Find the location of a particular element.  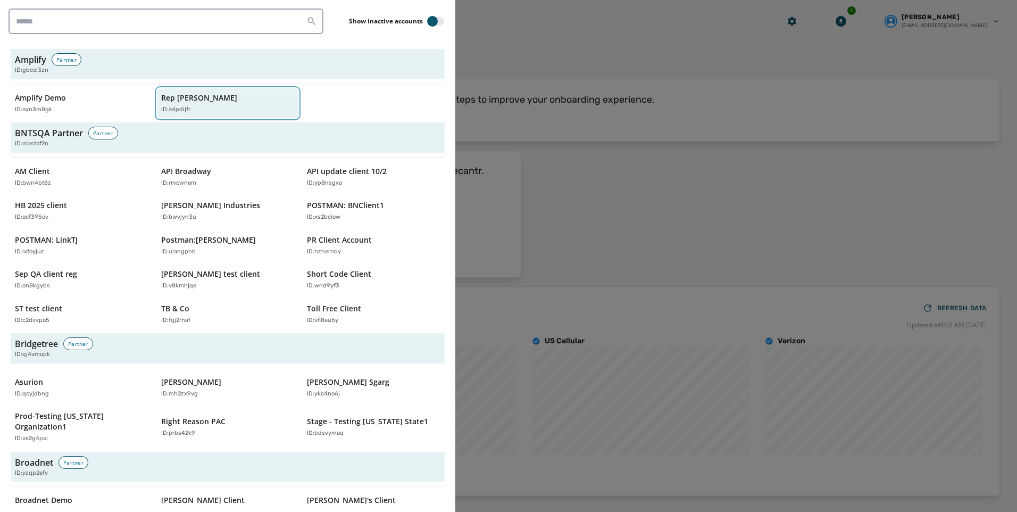

p: API update client 10/2 is located at coordinates (347, 171).